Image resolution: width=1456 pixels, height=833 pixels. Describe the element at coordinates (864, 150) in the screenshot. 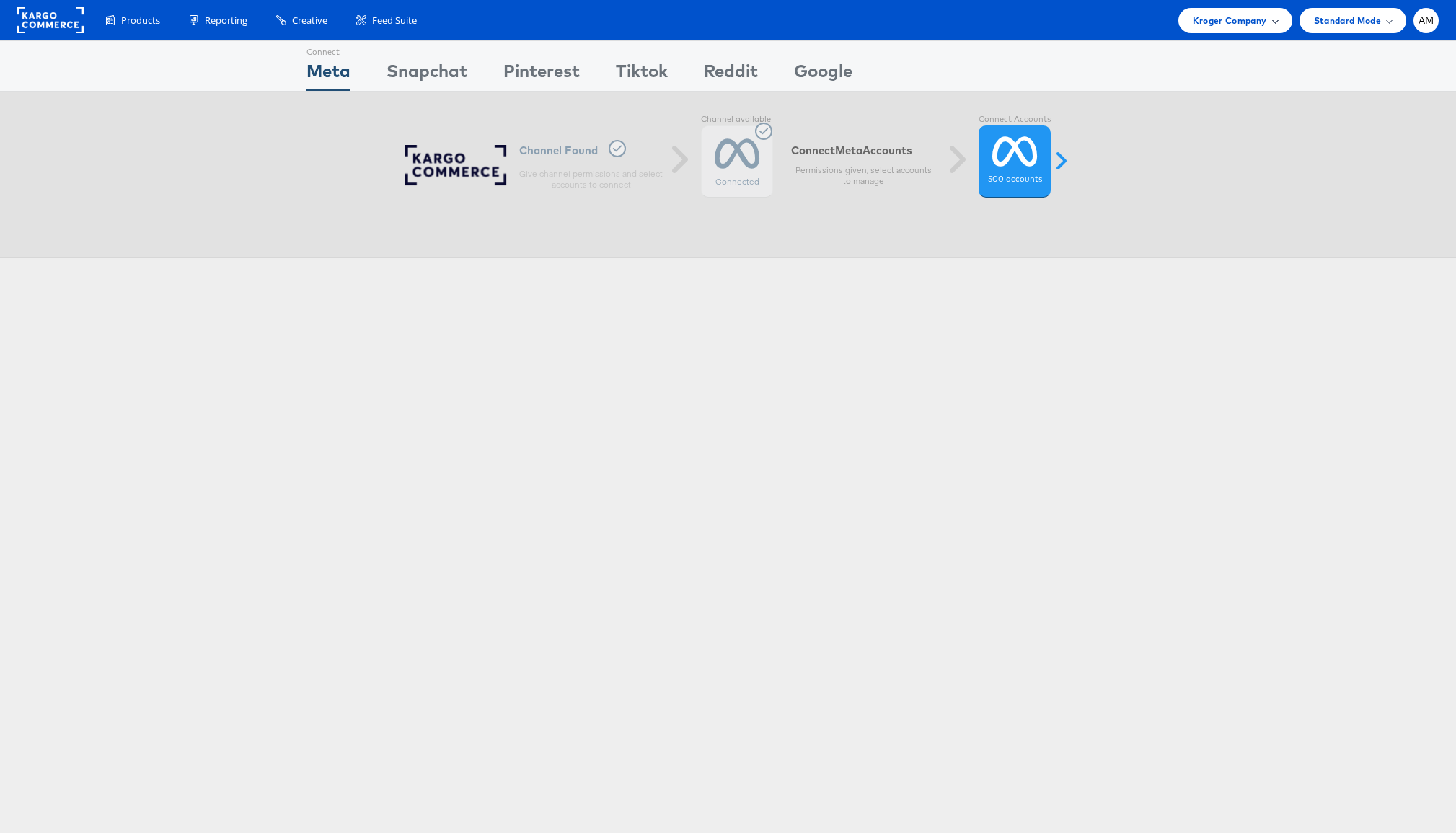

I see `h6: Connect Accounts` at that location.